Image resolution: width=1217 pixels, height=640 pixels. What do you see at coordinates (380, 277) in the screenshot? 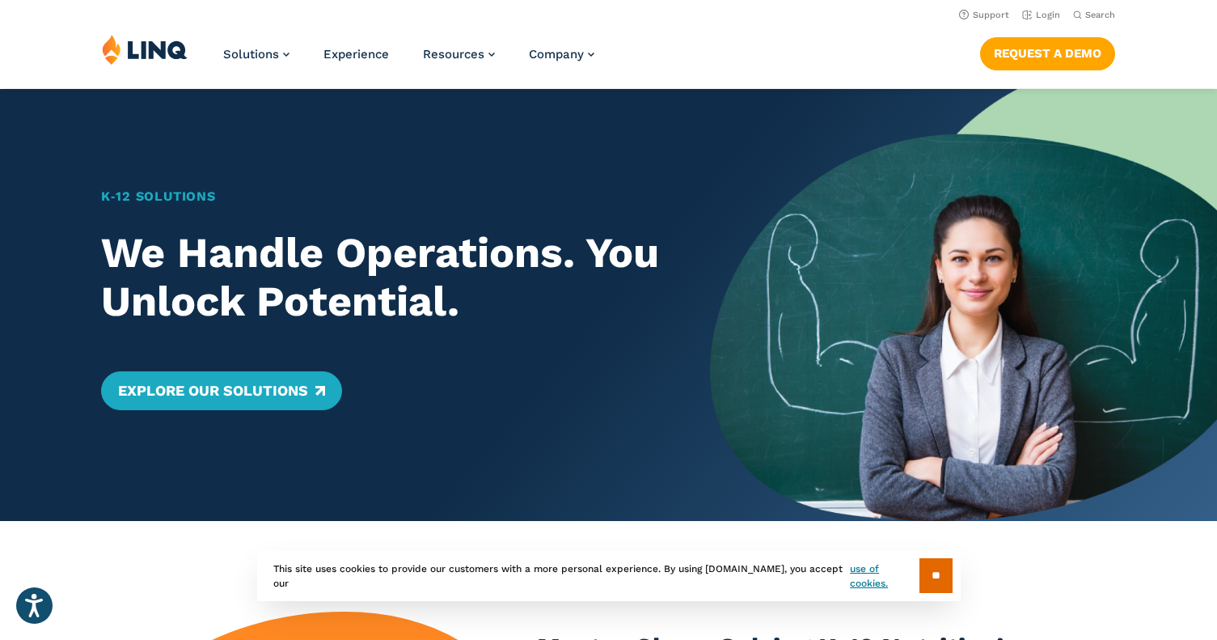
I see `h2: We Handle Operations. You Unlock Potential.` at bounding box center [380, 277].